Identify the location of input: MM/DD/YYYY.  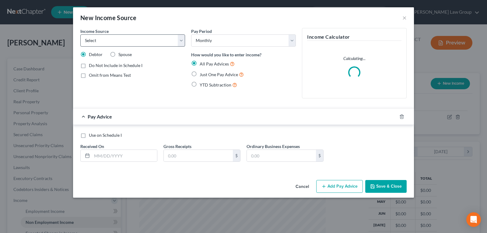
(124, 155).